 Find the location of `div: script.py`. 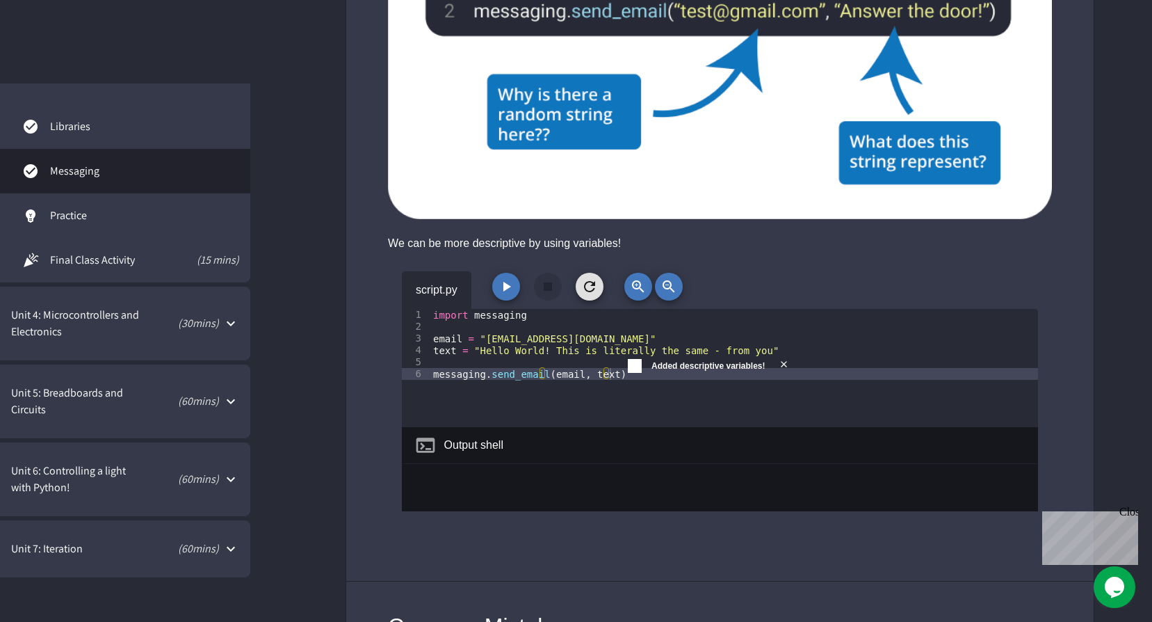

div: script.py is located at coordinates (437, 290).